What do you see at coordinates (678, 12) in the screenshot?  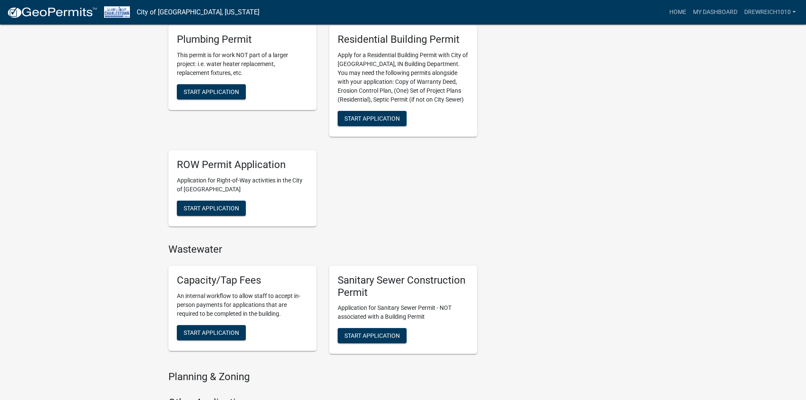 I see `a: Home` at bounding box center [678, 12].